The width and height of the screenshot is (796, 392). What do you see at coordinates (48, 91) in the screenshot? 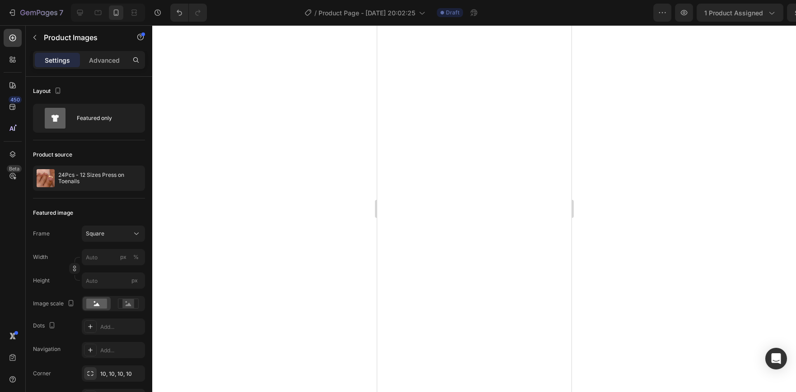
I see `div: Layout` at bounding box center [48, 91].